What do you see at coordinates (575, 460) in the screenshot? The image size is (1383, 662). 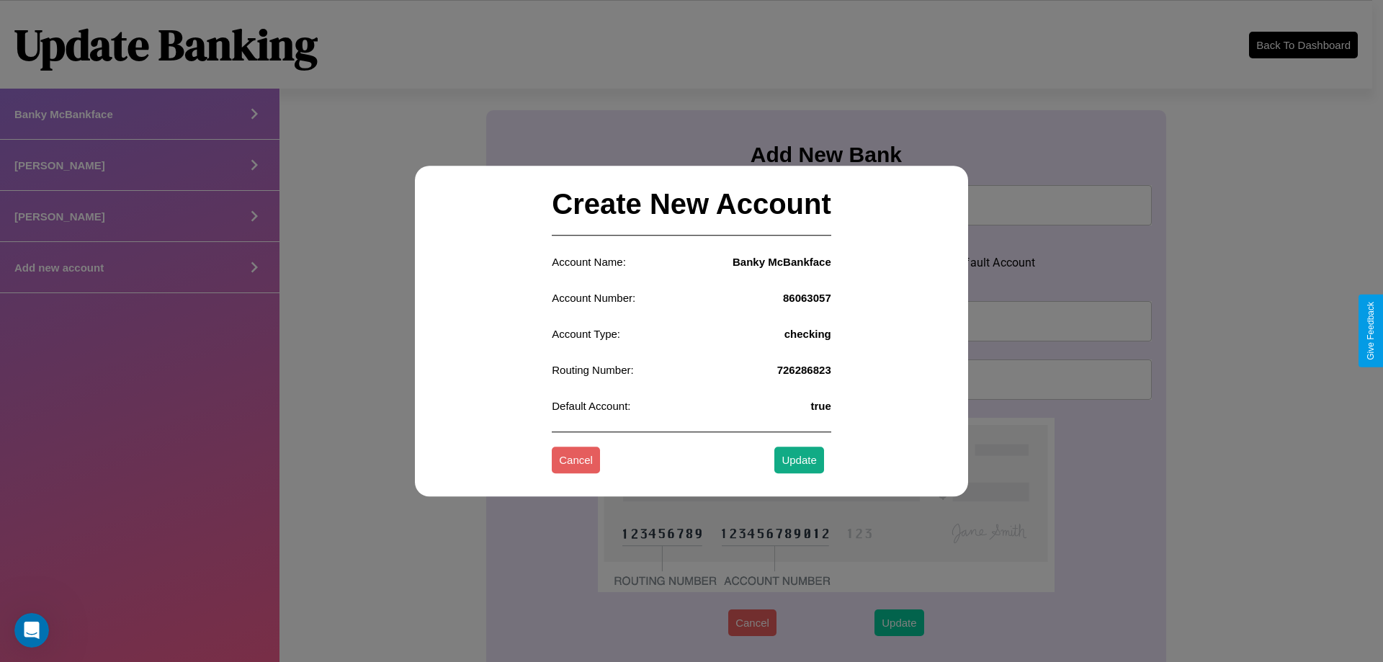 I see `button: Cancel` at bounding box center [575, 460].